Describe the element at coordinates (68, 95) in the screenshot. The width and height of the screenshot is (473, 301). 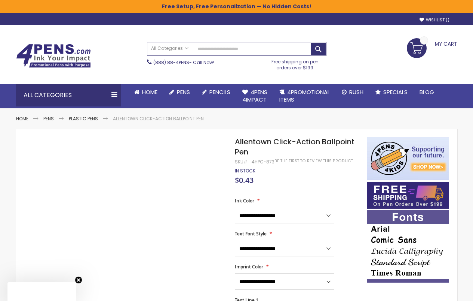
I see `div: All Categories` at that location.